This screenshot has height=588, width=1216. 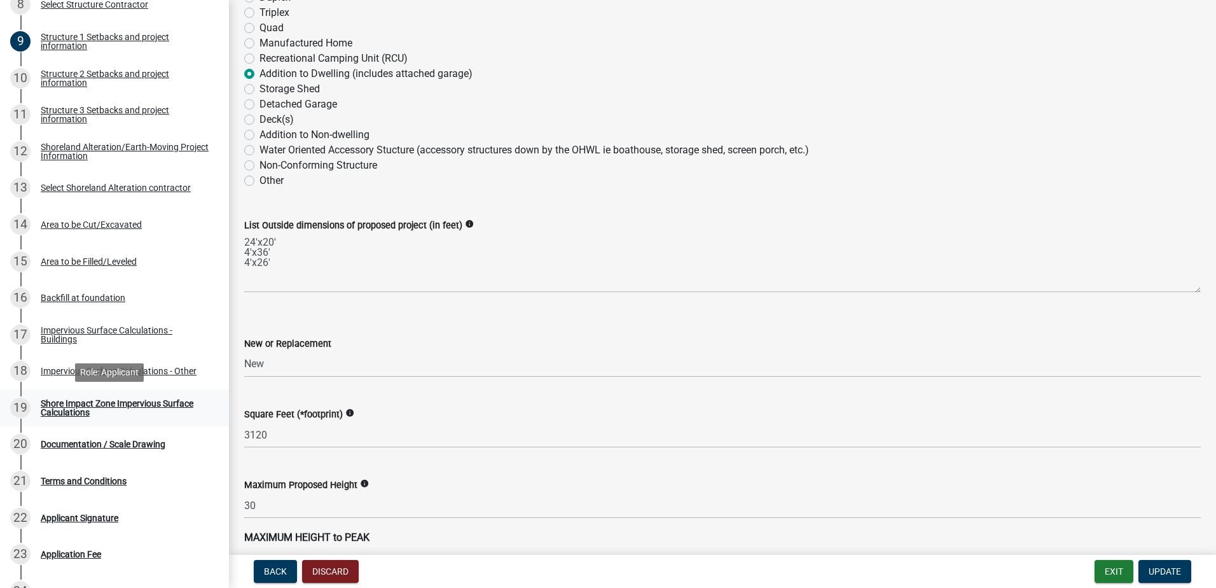 What do you see at coordinates (91, 225) in the screenshot?
I see `div: Area to be Cut/Excavated` at bounding box center [91, 225].